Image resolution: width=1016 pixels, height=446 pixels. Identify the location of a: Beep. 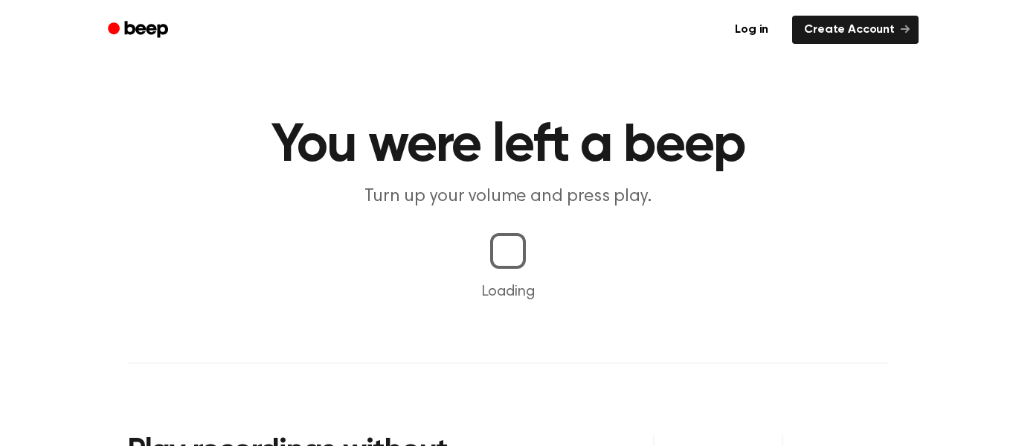
(139, 30).